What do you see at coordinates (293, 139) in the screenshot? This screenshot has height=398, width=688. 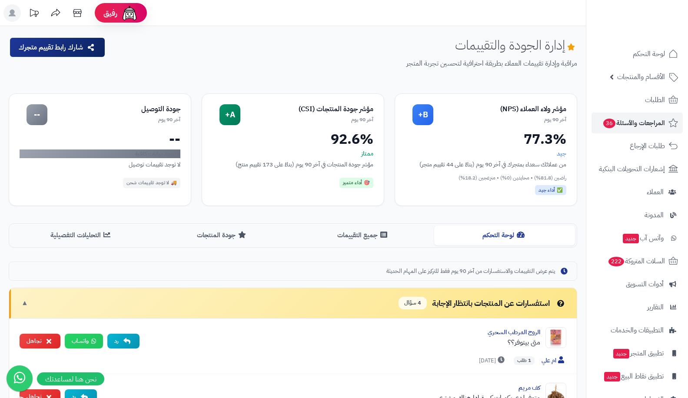 I see `div: 92.6%` at bounding box center [293, 139].